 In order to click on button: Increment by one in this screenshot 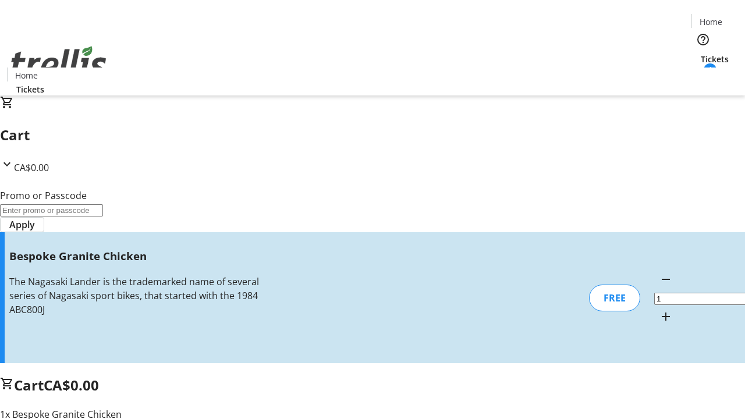, I will do `click(665, 316)`.